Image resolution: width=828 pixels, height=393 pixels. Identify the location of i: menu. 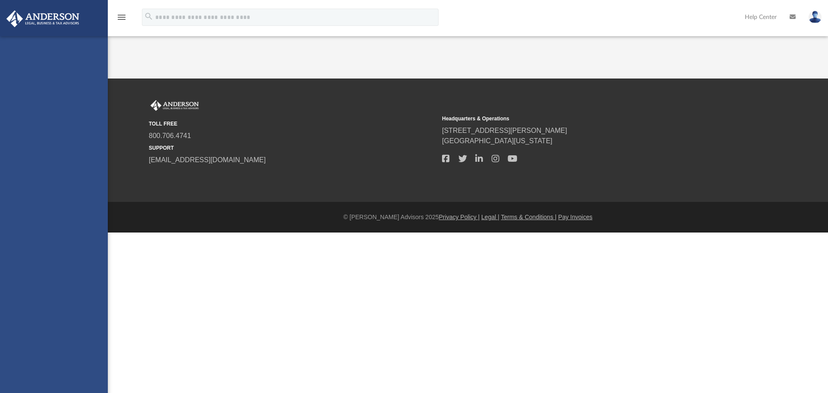
(122, 17).